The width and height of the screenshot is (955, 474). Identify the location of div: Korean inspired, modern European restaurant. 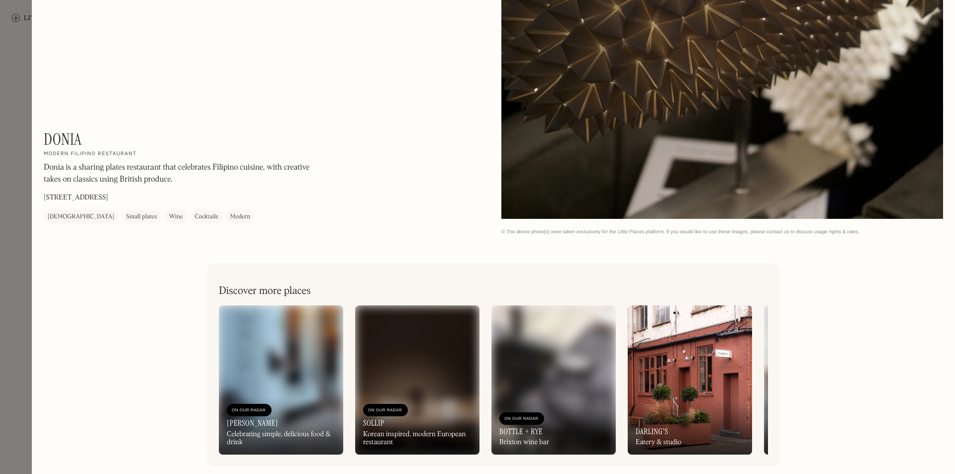
(417, 439).